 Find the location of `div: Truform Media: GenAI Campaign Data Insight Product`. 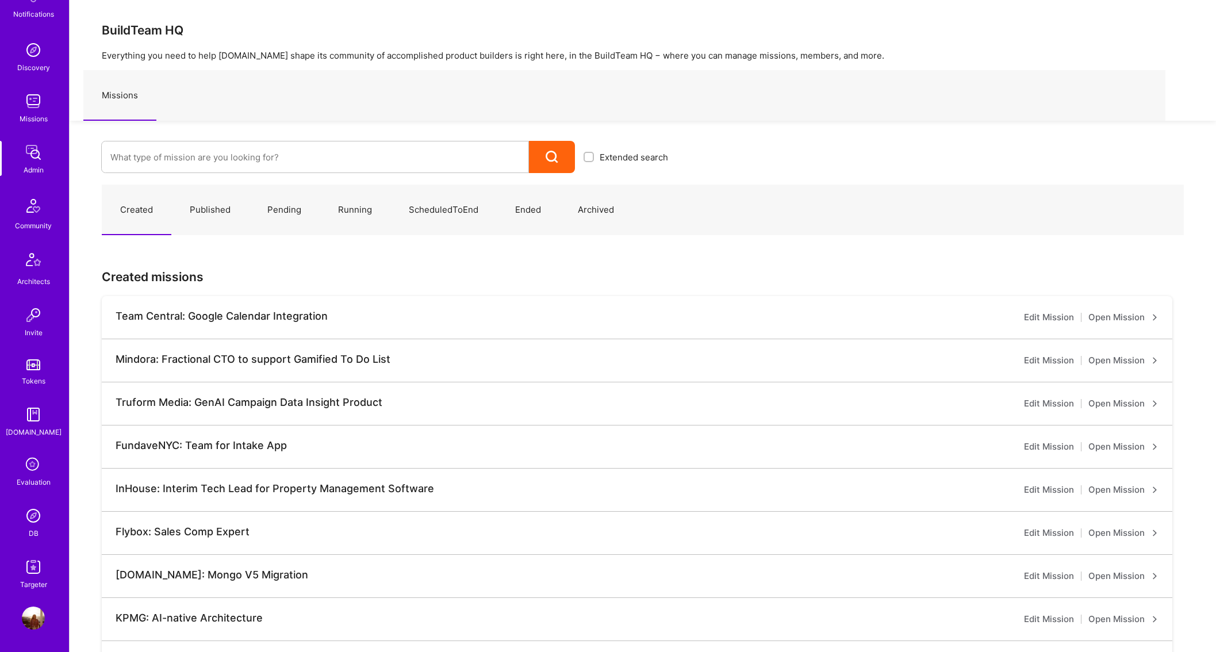

div: Truform Media: GenAI Campaign Data Insight Product is located at coordinates (249, 403).